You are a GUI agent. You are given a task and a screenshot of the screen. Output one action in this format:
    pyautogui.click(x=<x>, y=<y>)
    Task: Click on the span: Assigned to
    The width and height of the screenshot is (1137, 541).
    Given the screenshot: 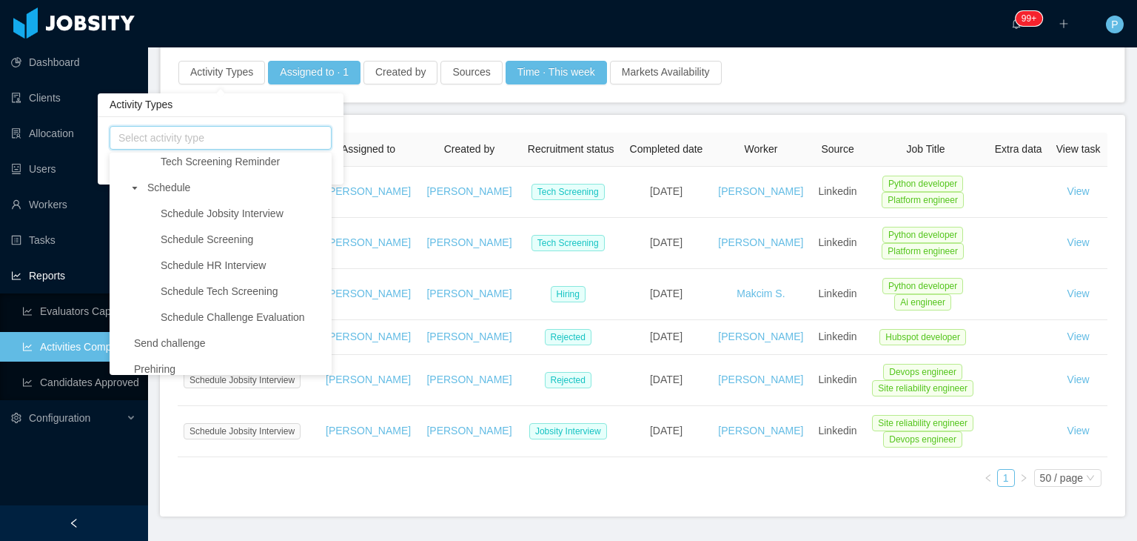 What is the action you would take?
    pyautogui.click(x=368, y=149)
    